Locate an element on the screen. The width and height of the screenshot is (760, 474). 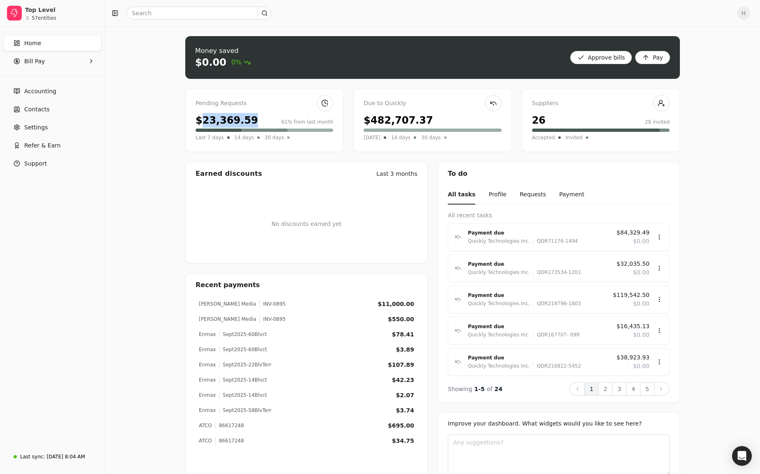
button: Payment is located at coordinates (571, 195).